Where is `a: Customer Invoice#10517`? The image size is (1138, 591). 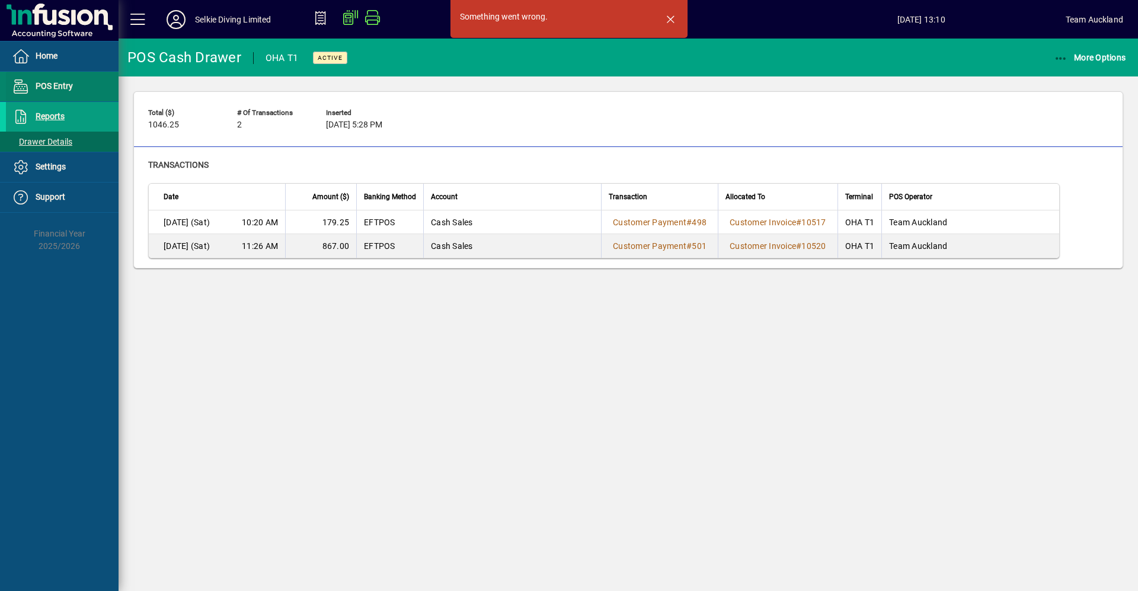 a: Customer Invoice#10517 is located at coordinates (778, 222).